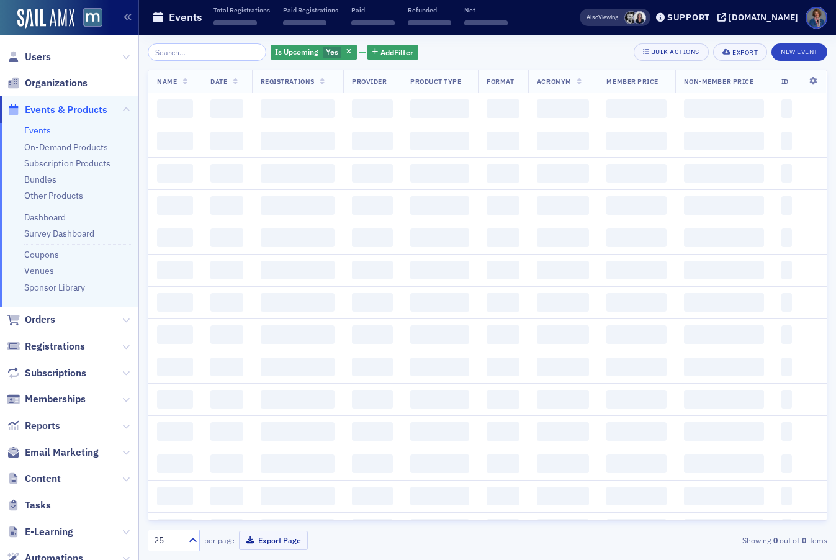  What do you see at coordinates (67, 163) in the screenshot?
I see `a: Subscription Products` at bounding box center [67, 163].